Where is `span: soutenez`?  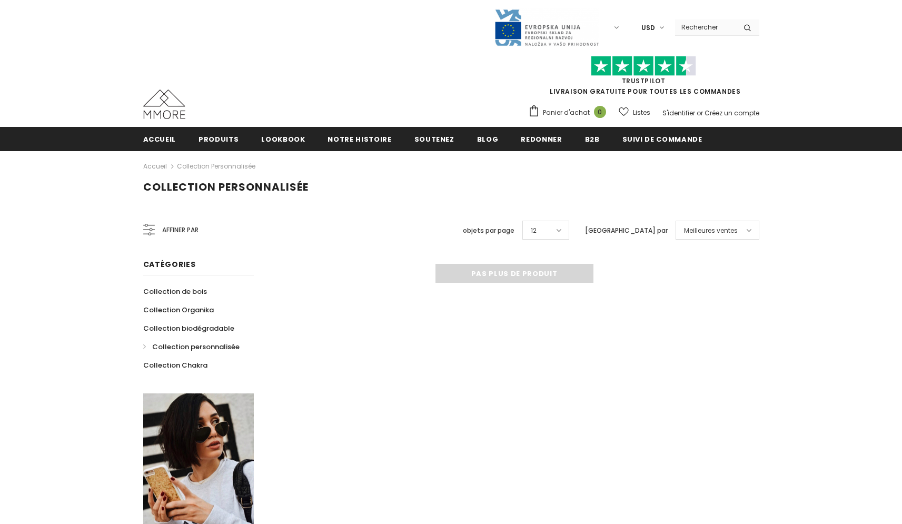 span: soutenez is located at coordinates (435, 139).